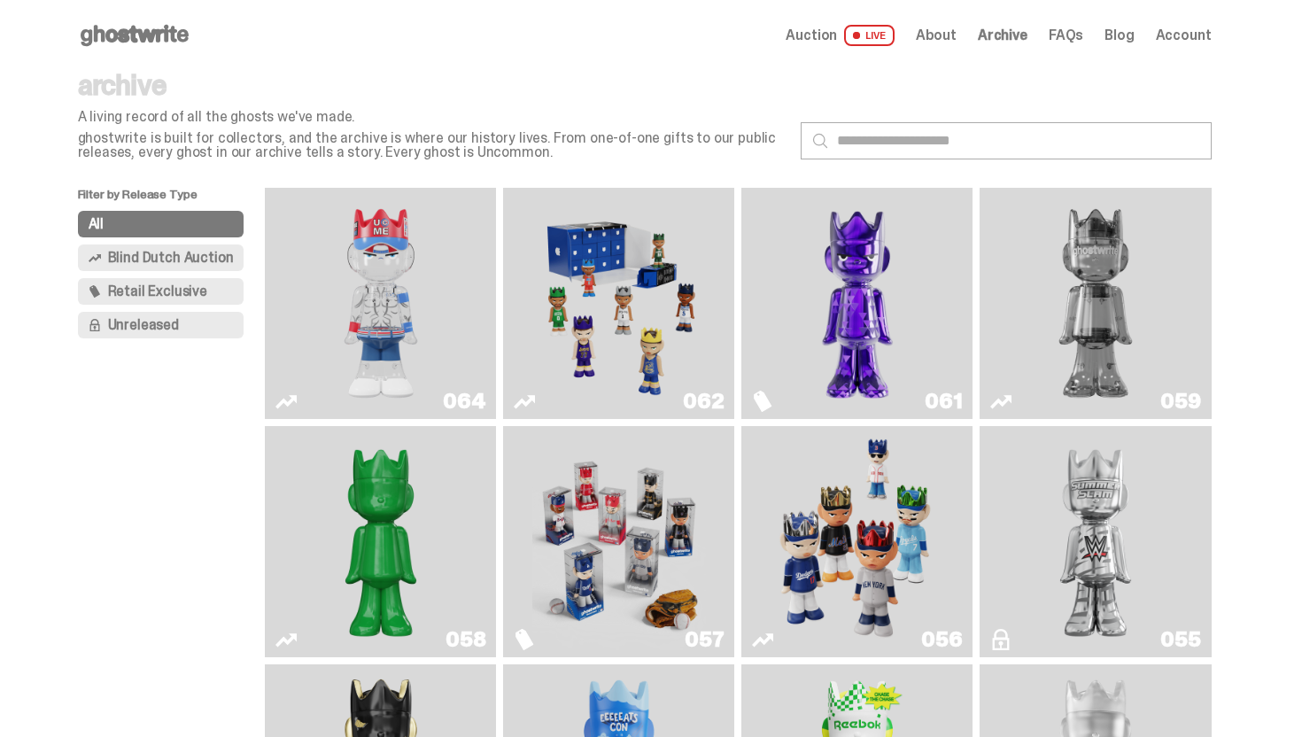 Image resolution: width=1302 pixels, height=737 pixels. I want to click on span: Blind Dutch Auction, so click(171, 258).